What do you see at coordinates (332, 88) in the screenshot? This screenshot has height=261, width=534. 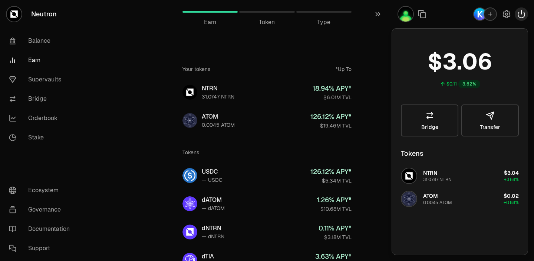 I see `div: 18.94 % APY*` at bounding box center [332, 88].